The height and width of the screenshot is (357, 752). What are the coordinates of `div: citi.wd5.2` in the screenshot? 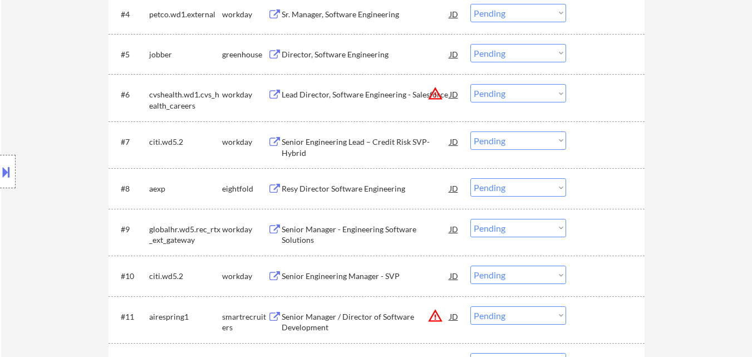 It's located at (185, 276).